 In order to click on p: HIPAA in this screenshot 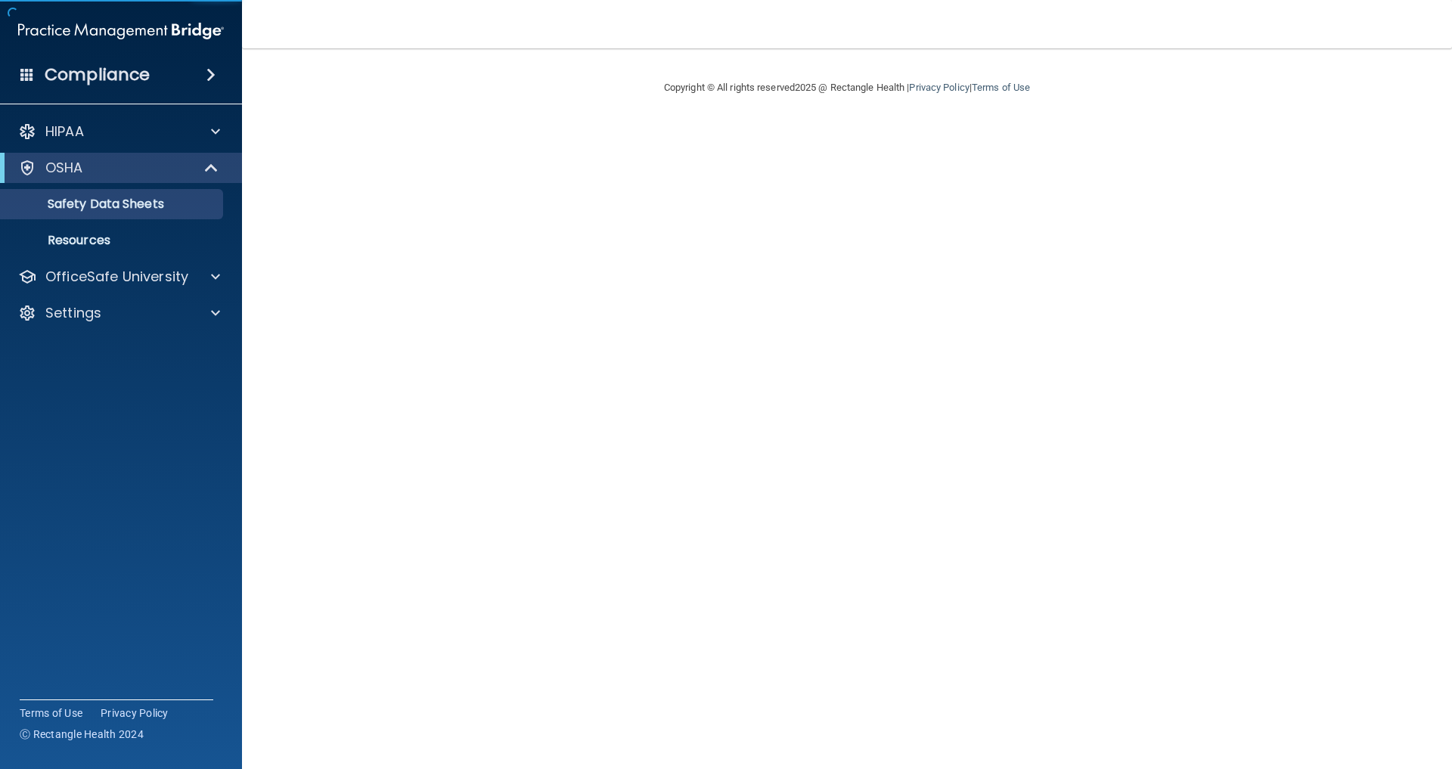, I will do `click(64, 132)`.